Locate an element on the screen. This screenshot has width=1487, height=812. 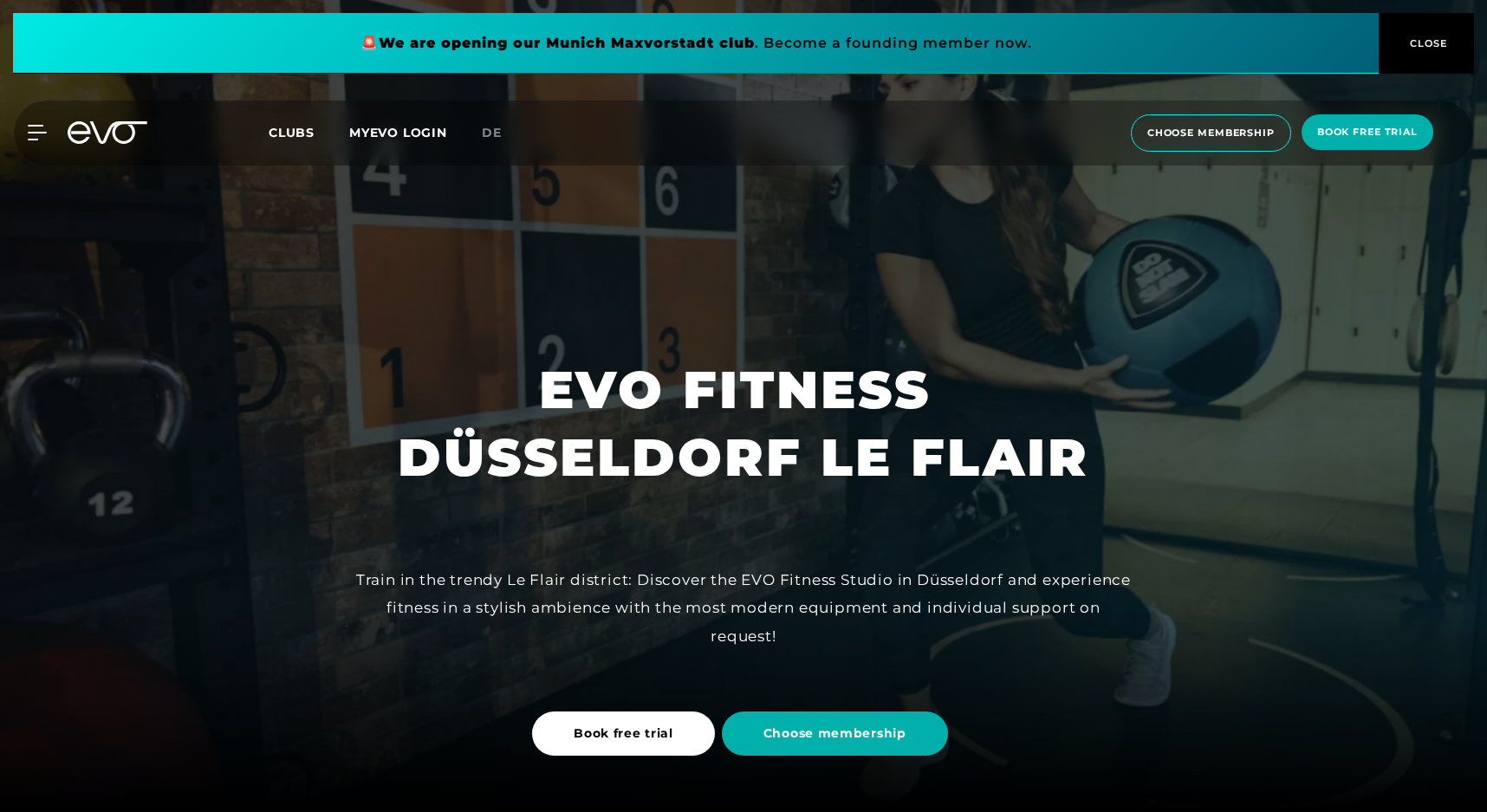
h1: EVO FITNESS DÜSSELDORF LE FLAIR is located at coordinates (744, 424).